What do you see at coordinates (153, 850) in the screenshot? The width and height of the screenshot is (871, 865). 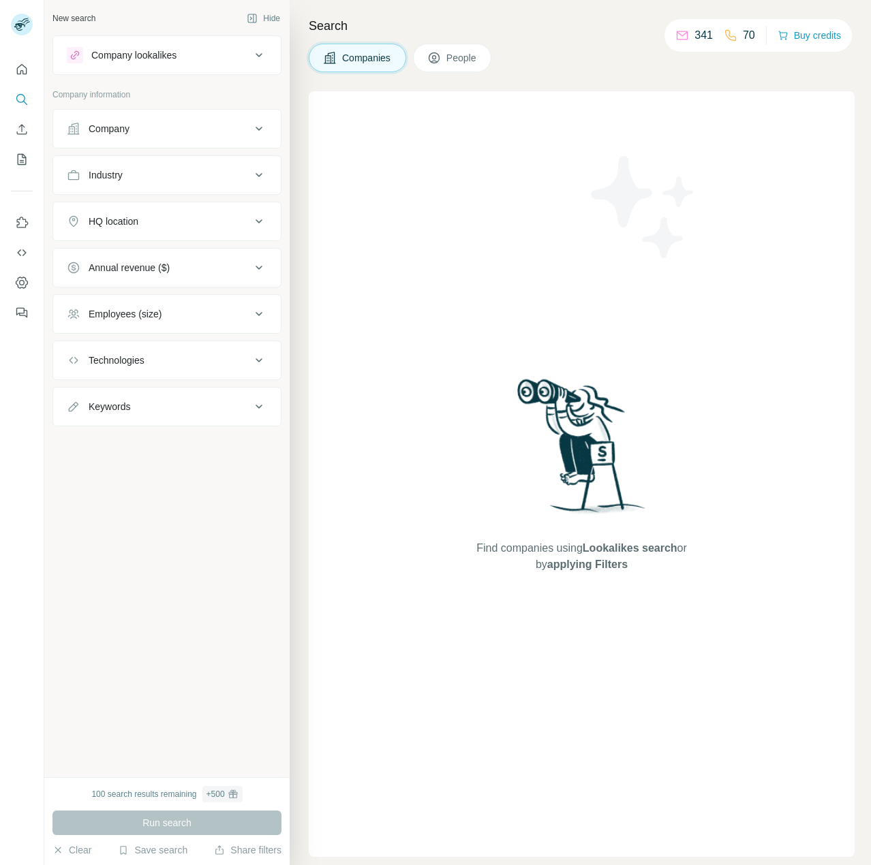 I see `button: Save search` at bounding box center [153, 850].